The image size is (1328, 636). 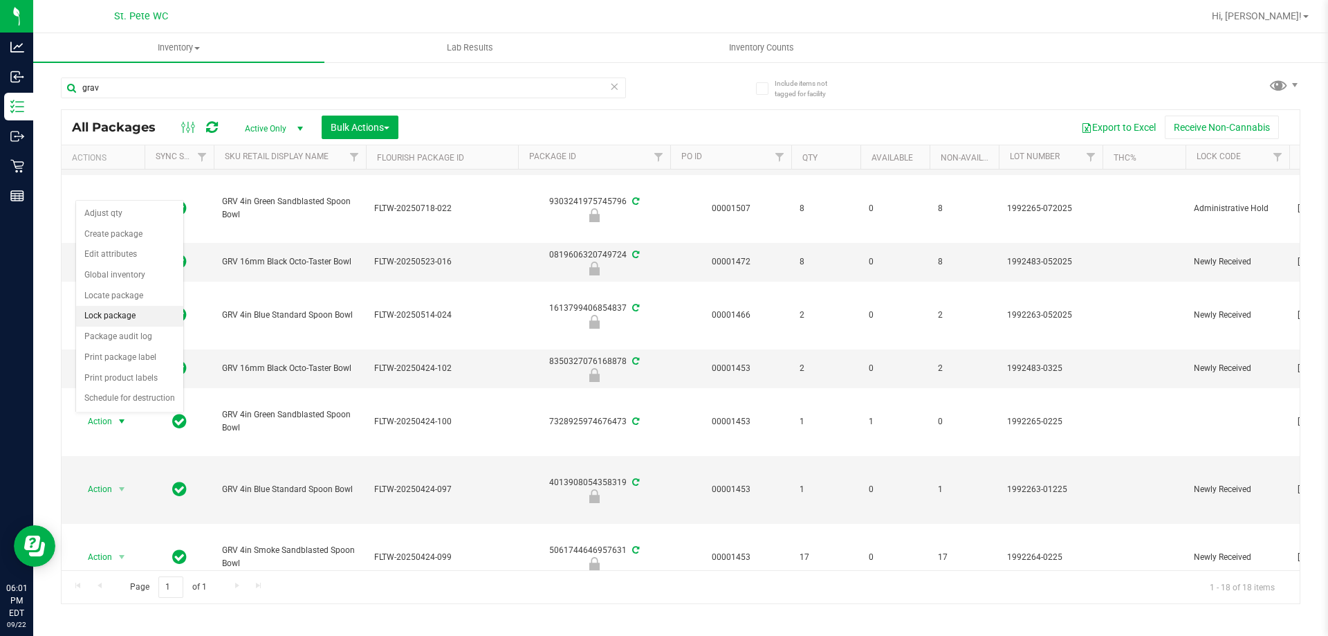 What do you see at coordinates (1242, 587) in the screenshot?
I see `span: 1 - 18 of 18 items` at bounding box center [1242, 587].